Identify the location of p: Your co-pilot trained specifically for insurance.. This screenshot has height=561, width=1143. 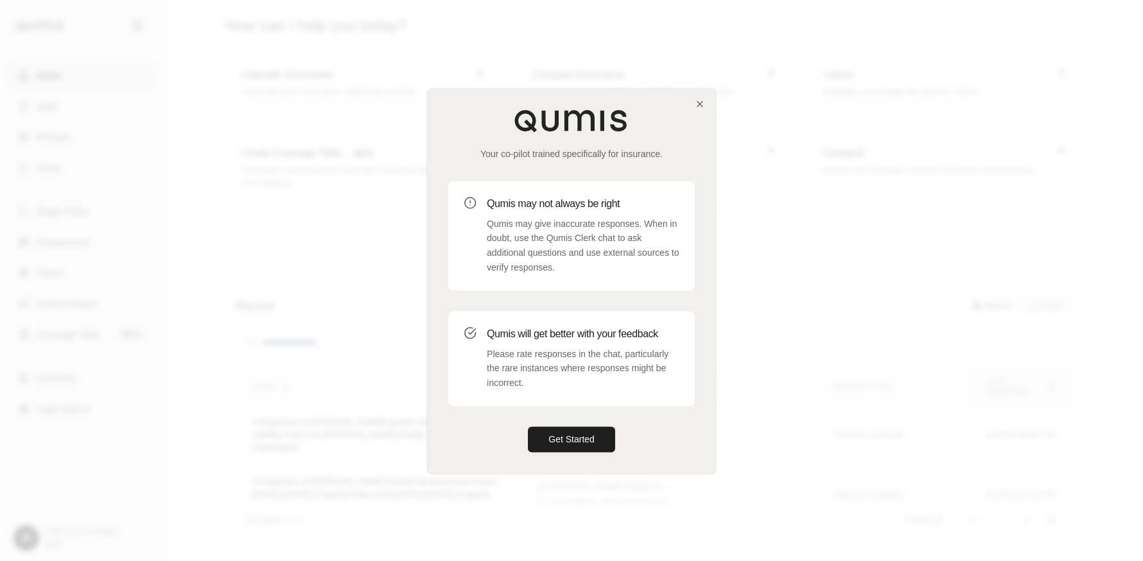
(572, 154).